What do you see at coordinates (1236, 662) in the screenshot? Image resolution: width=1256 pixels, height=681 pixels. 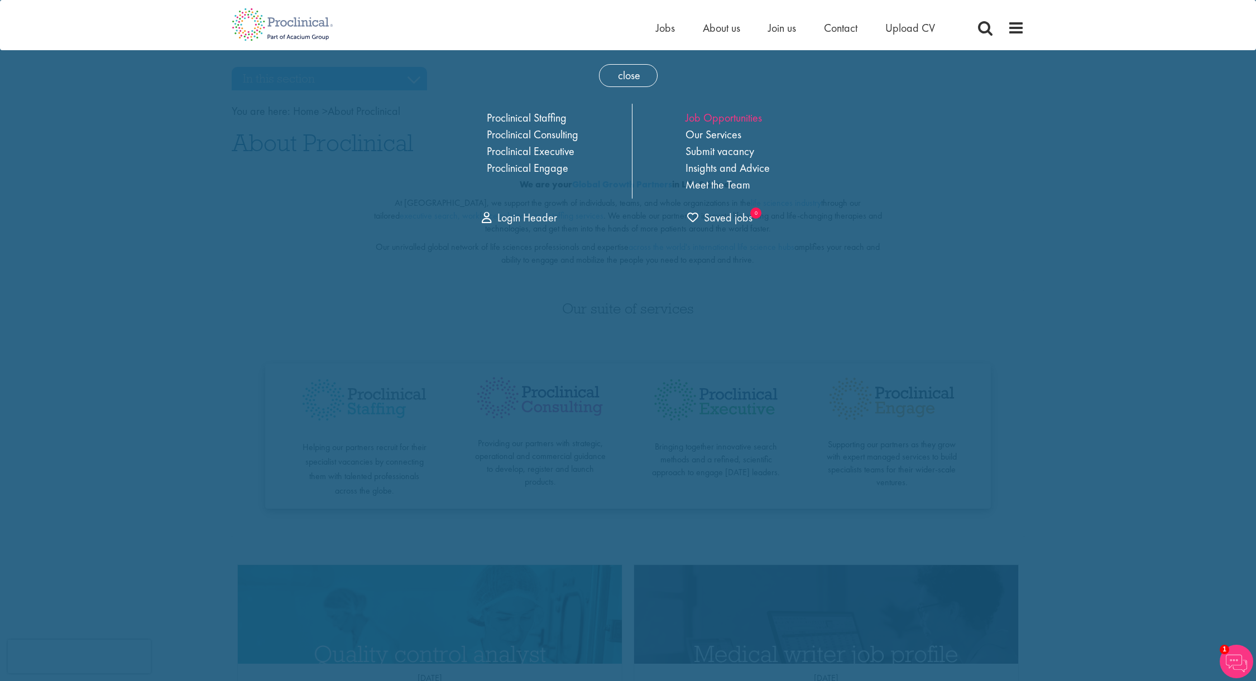 I see `img: Chatbot` at bounding box center [1236, 662].